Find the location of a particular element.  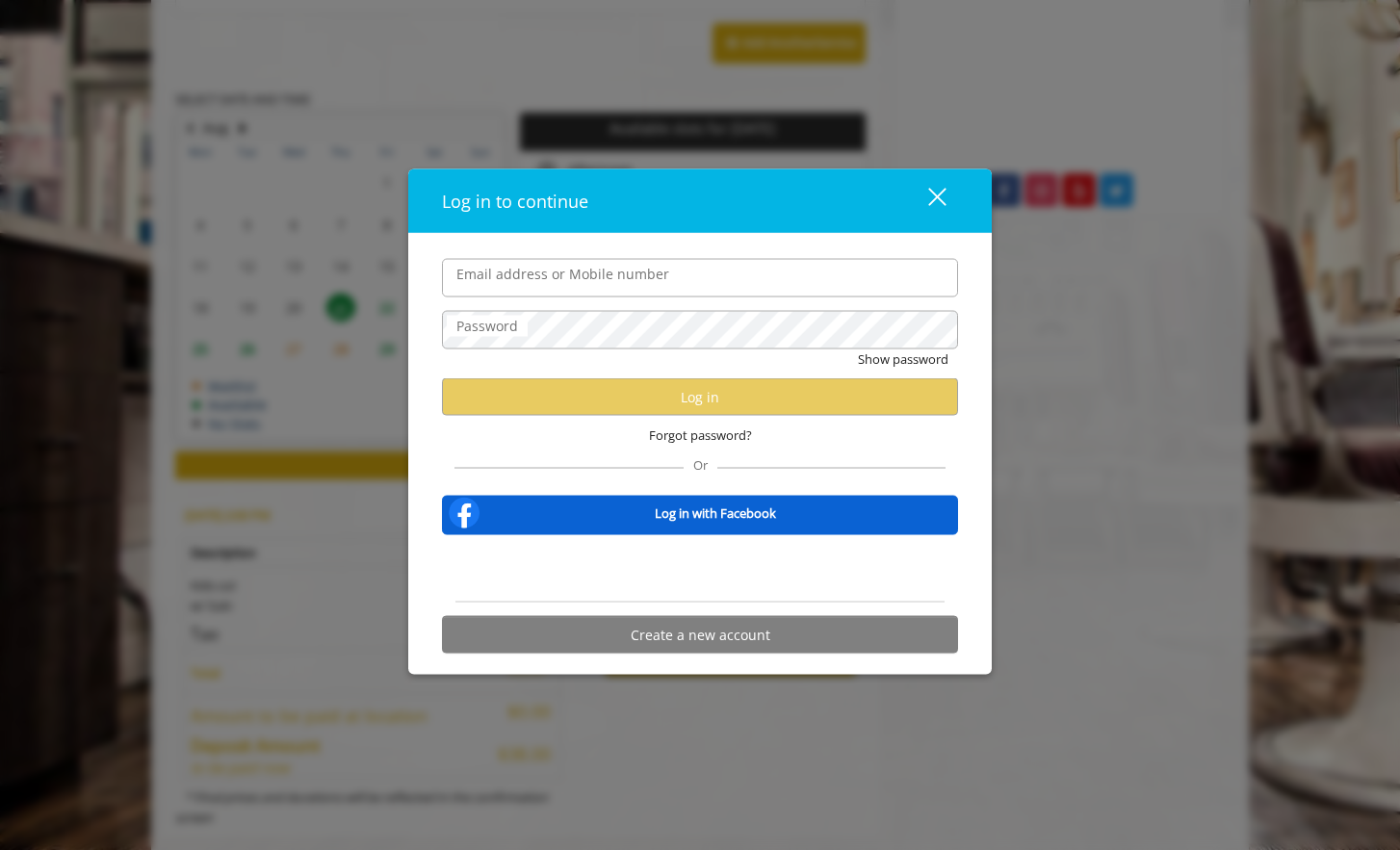

b: Log in with Facebook is located at coordinates (715, 512).